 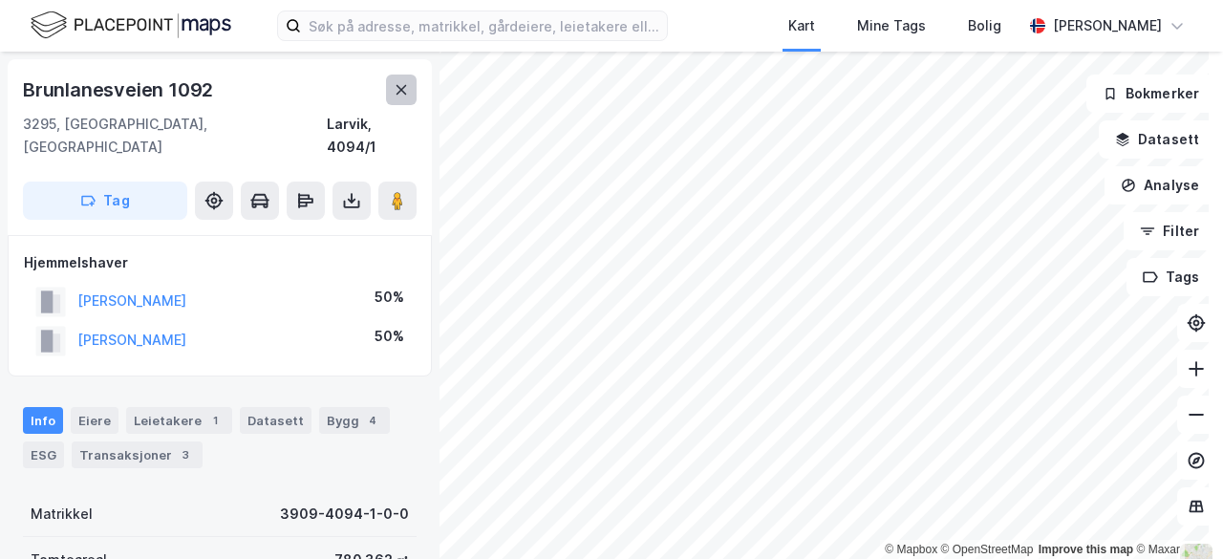 I want to click on div: 3909-4094-1-0-0, so click(x=344, y=514).